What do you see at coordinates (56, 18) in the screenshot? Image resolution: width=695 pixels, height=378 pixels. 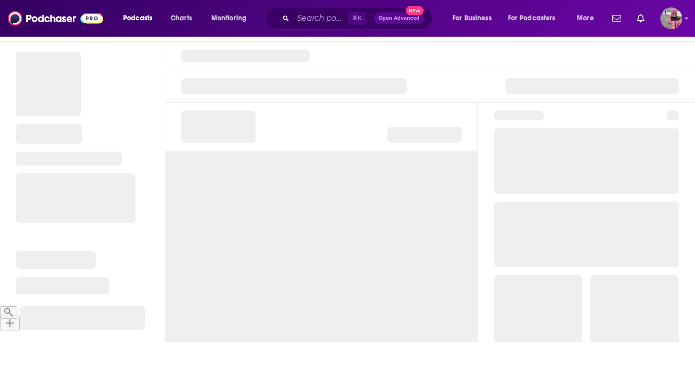 I see `a: Podchaser - Follow, Share and Rate Podcasts` at bounding box center [56, 18].